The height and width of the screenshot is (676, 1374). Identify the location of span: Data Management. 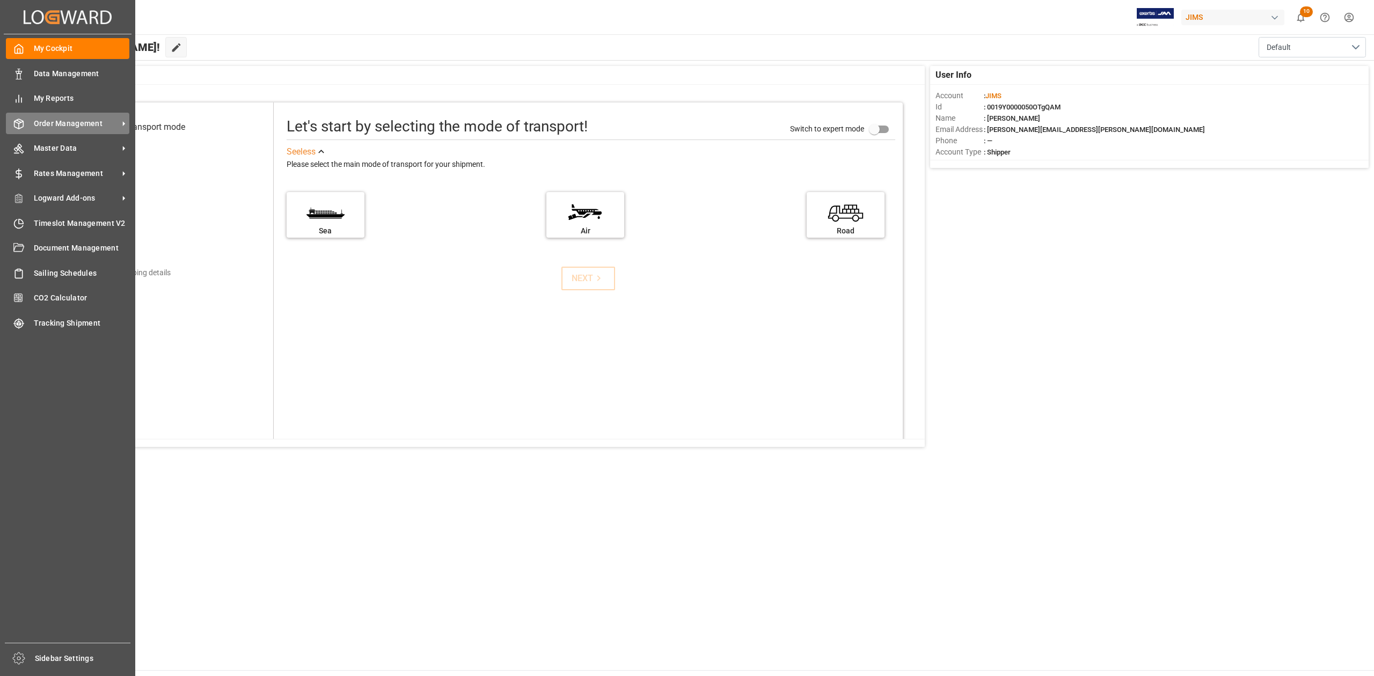
(82, 74).